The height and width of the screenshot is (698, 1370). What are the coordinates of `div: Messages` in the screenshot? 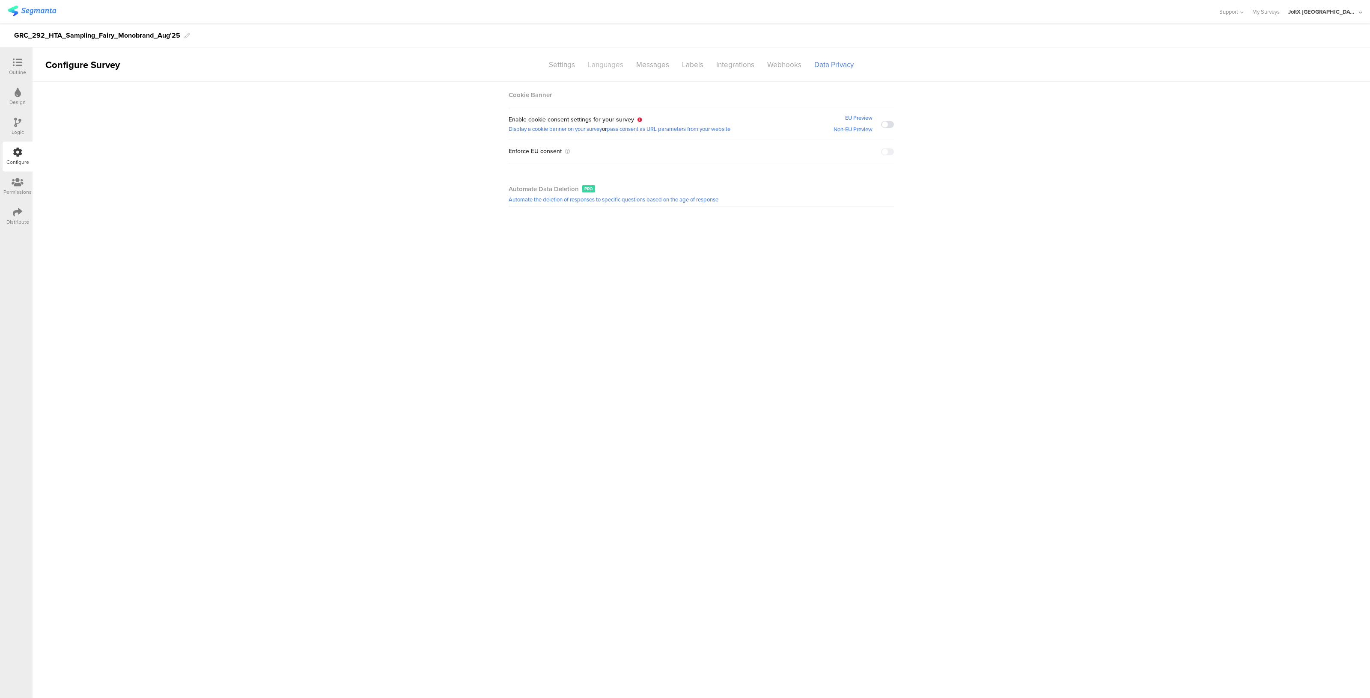 It's located at (652, 65).